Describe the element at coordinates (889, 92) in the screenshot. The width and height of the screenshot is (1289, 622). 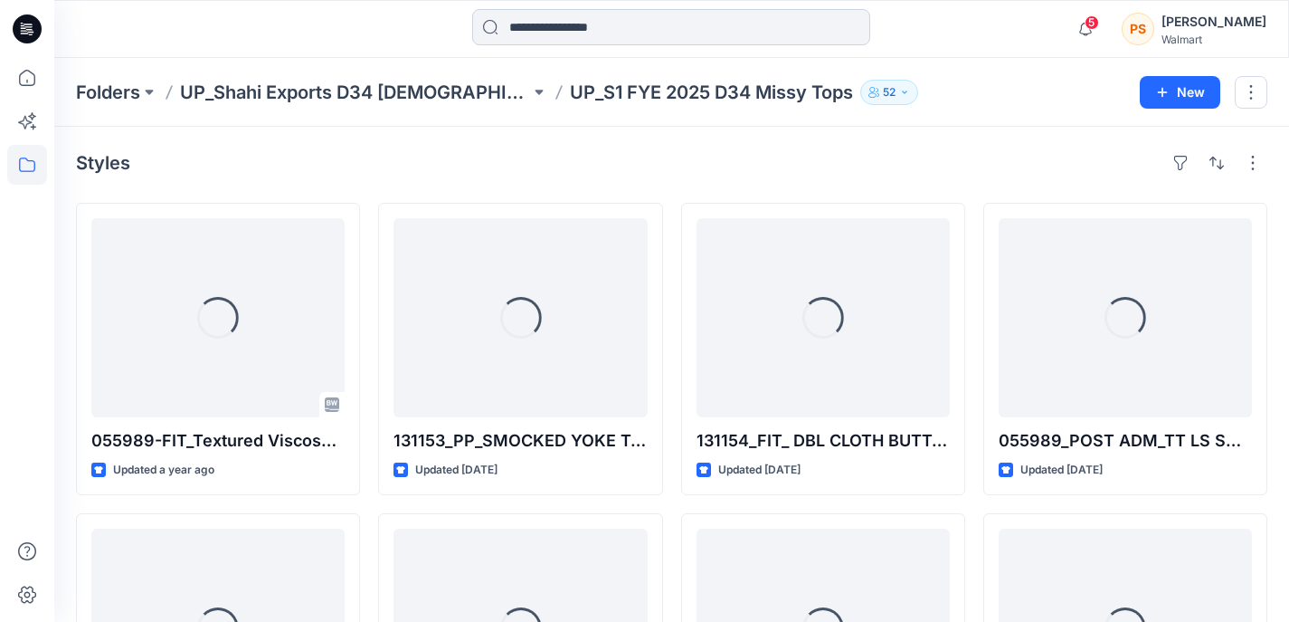
I see `p: 52` at that location.